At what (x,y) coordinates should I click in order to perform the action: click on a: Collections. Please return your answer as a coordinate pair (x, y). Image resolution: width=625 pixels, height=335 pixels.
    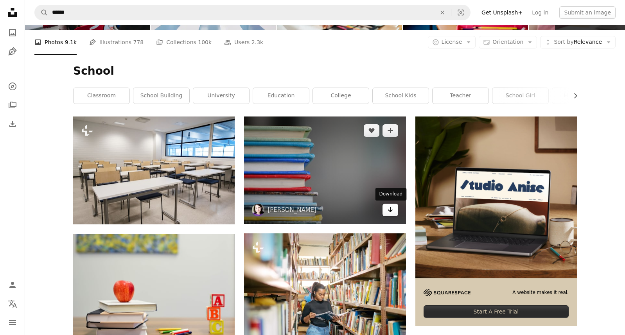
    Looking at the image, I should click on (13, 105).